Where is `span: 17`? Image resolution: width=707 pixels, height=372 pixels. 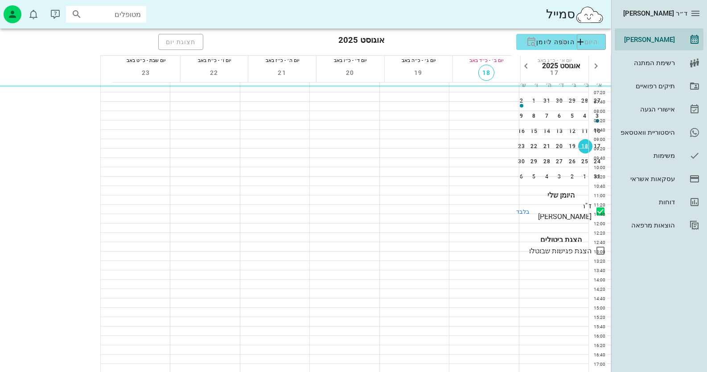 span: 17 is located at coordinates (554, 73).